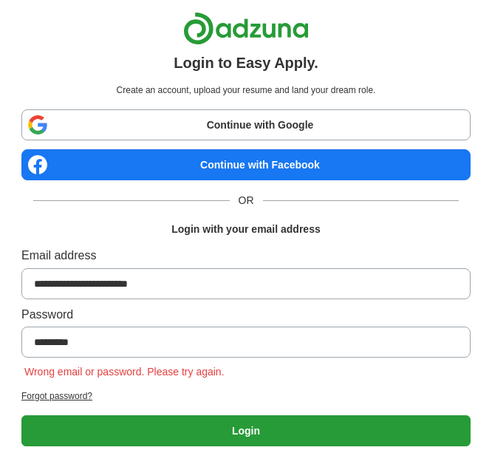  I want to click on h2: Forgot password?, so click(246, 396).